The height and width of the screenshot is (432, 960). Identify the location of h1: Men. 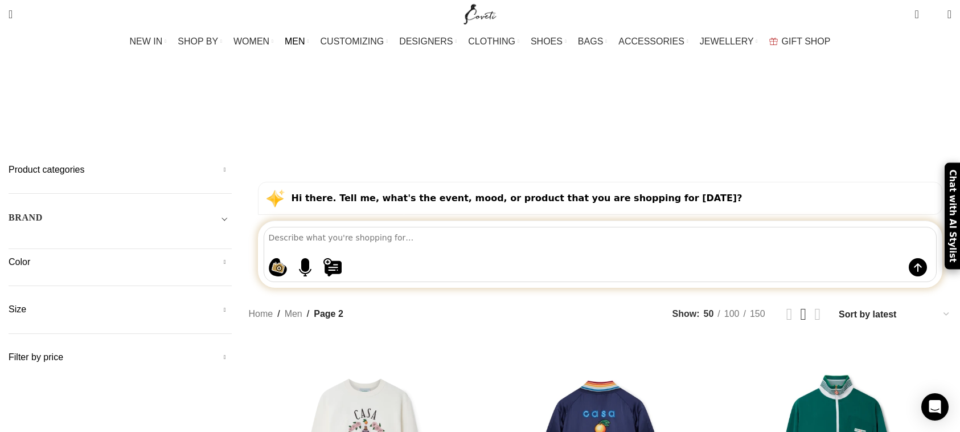
(480, 80).